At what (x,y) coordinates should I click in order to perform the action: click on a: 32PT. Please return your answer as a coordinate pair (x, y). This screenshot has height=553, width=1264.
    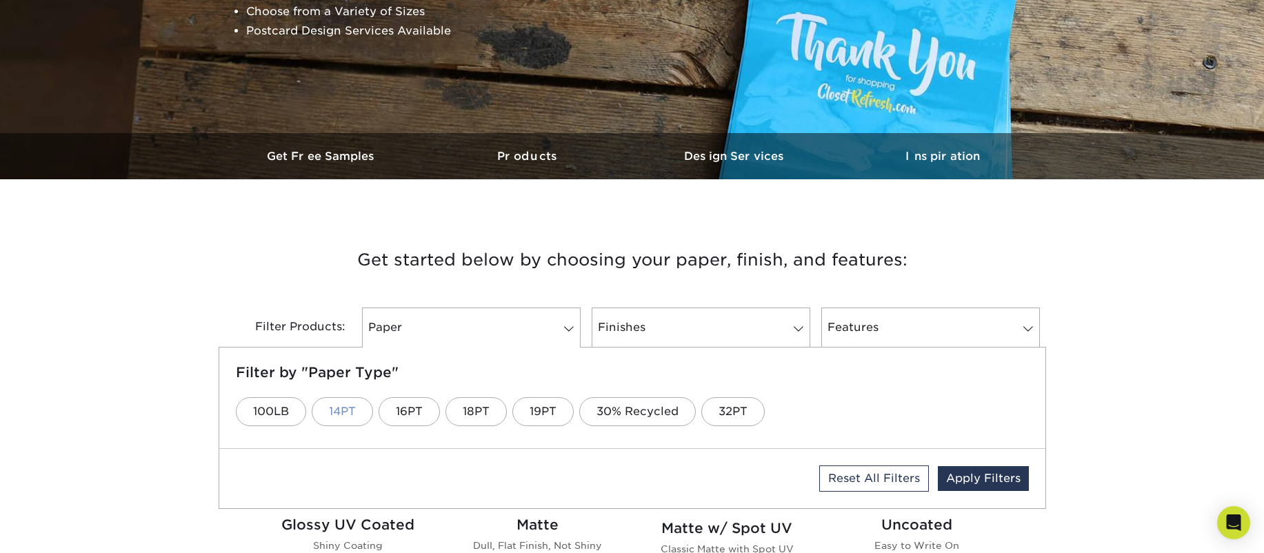
    Looking at the image, I should click on (733, 412).